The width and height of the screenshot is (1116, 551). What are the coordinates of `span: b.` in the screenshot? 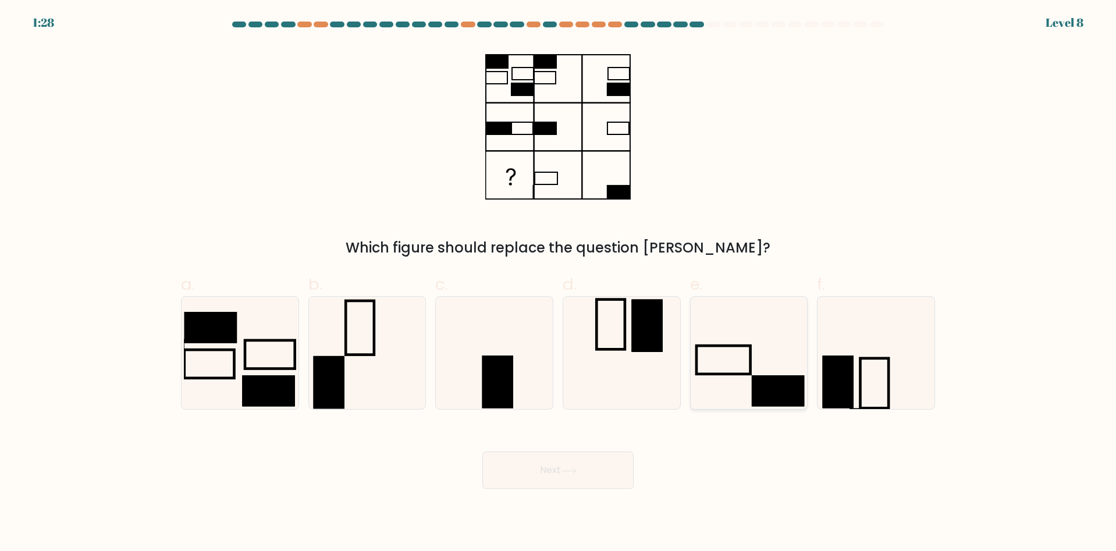 It's located at (315, 284).